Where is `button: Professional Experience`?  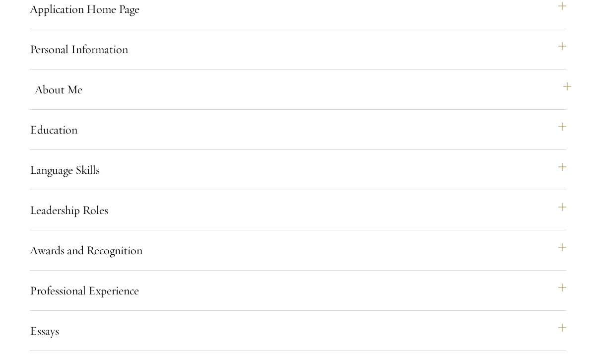 button: Professional Experience is located at coordinates (298, 290).